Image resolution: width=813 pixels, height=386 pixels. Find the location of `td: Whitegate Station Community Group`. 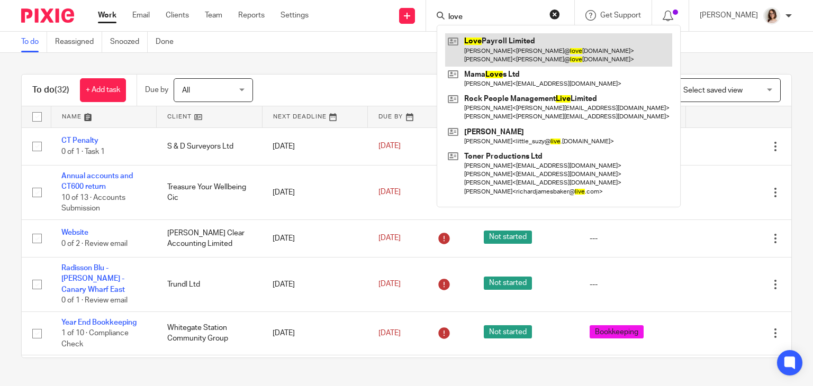

td: Whitegate Station Community Group is located at coordinates (210, 333).